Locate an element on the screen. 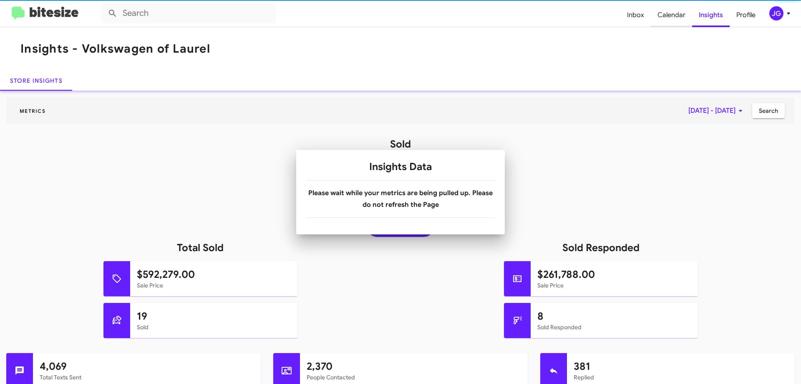 The image size is (801, 384). mat-card-subtitle: Total Texts Sent is located at coordinates (147, 377).